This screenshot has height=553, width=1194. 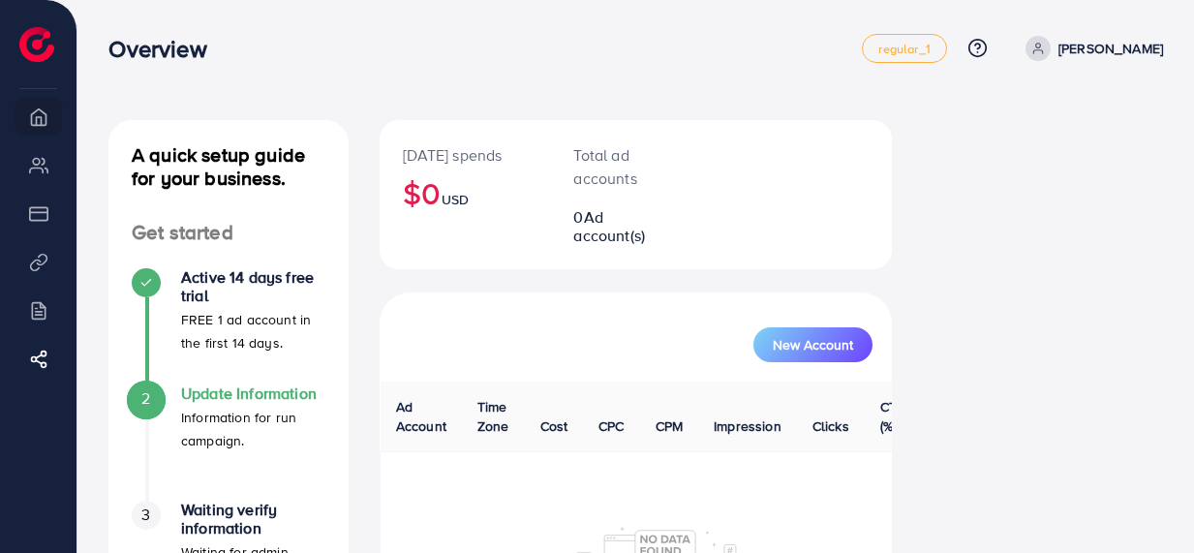 What do you see at coordinates (253, 287) in the screenshot?
I see `h4: Active 14 days free trial` at bounding box center [253, 287].